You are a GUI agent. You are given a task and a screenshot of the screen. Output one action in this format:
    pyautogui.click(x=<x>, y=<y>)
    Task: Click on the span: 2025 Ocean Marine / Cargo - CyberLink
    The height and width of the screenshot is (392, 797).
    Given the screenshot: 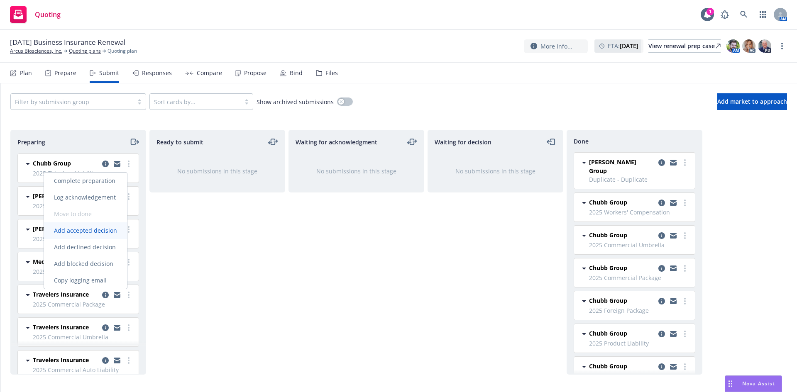 What is the action you would take?
    pyautogui.click(x=83, y=239)
    